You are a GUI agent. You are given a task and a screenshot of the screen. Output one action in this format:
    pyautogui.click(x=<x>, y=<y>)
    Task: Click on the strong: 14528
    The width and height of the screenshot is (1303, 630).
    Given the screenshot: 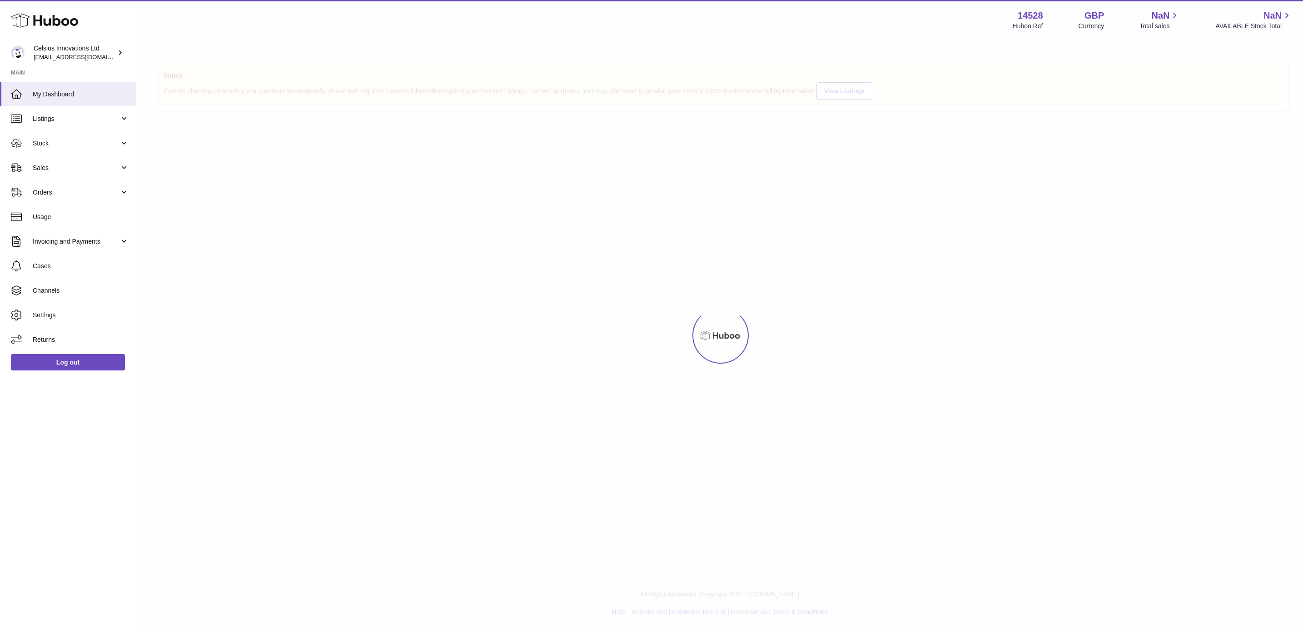 What is the action you would take?
    pyautogui.click(x=1030, y=15)
    